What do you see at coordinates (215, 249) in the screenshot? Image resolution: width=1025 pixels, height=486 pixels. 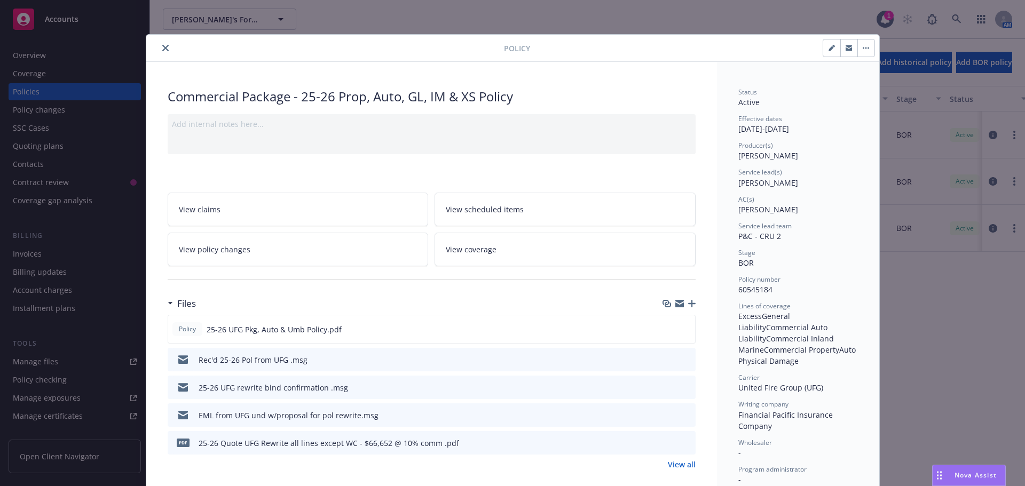 I see `span: View policy changes` at bounding box center [215, 249].